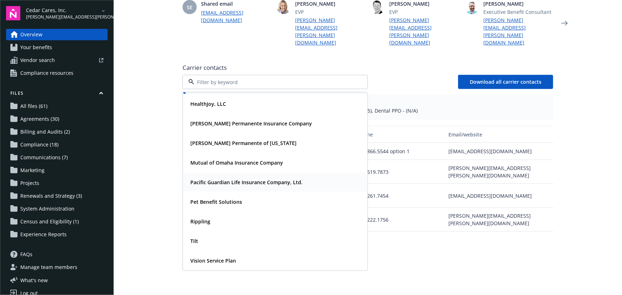 The height and width of the screenshot is (295, 622). I want to click on span: Medical PPO - (00655315), HDHP PPO - (00655315), Medical HMO - (00655315), Dental PPO - (N/A), so click(368, 111).